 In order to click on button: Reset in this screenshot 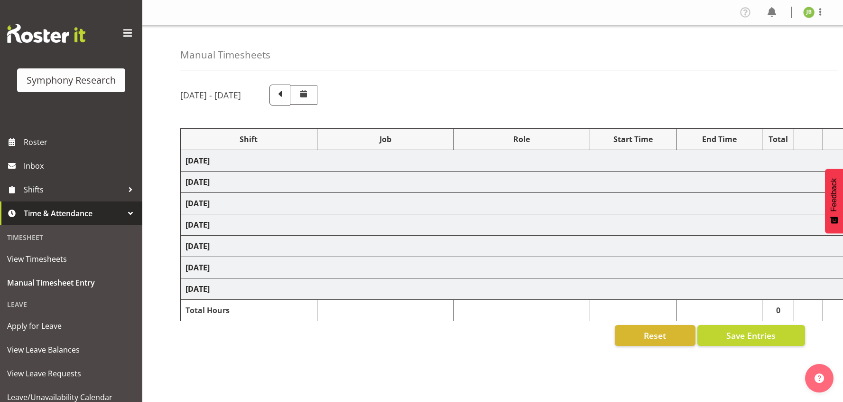, I will do `click(655, 335)`.